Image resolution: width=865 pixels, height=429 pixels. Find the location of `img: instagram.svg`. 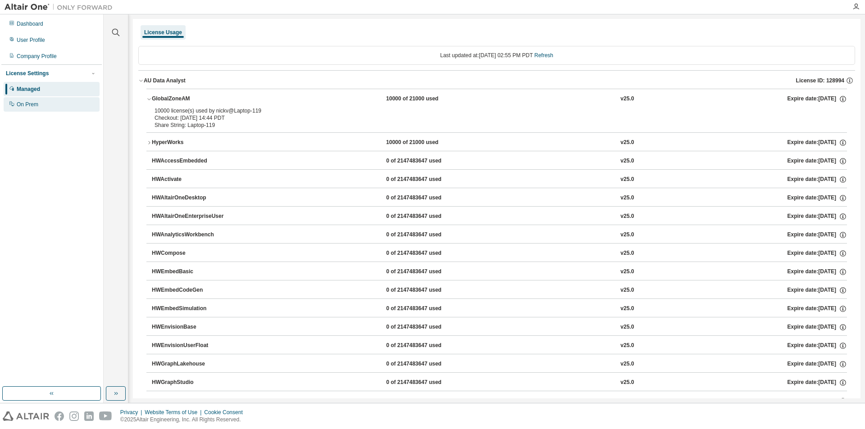

img: instagram.svg is located at coordinates (74, 416).